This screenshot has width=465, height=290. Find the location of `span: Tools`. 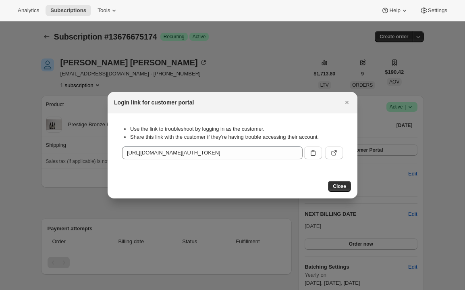

span: Tools is located at coordinates (104, 10).